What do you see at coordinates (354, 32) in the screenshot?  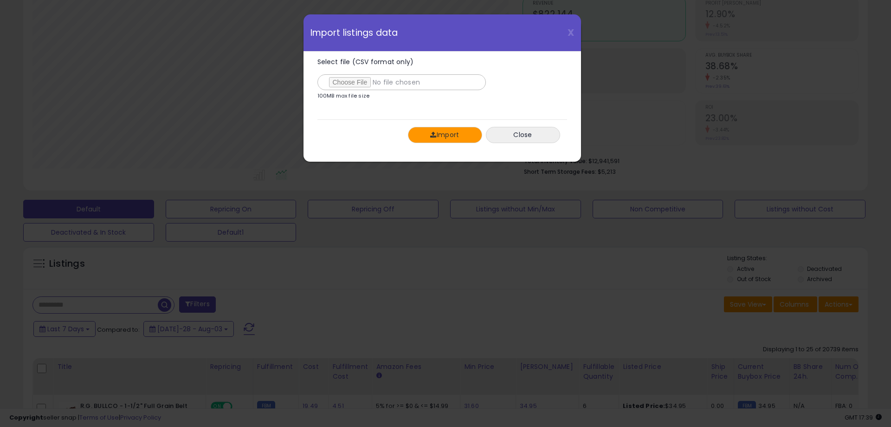 I see `span: Import listings data` at bounding box center [354, 32].